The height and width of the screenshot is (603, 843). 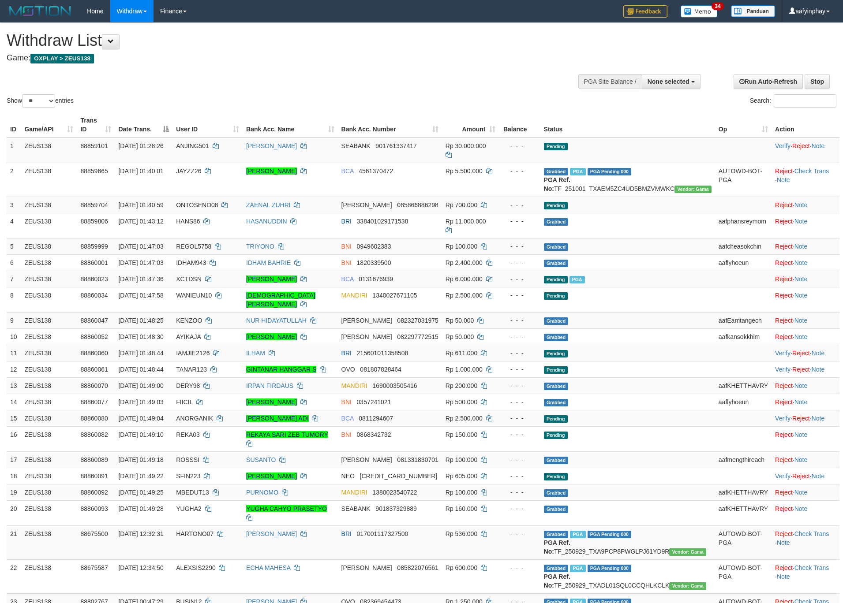 I want to click on span: AYIKAJA, so click(x=188, y=337).